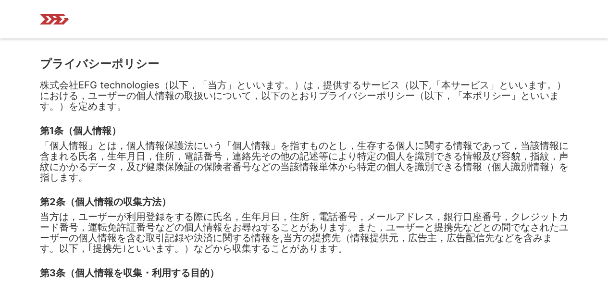 This screenshot has width=608, height=281. I want to click on p: 株式会社EFG technologies（以下，「当方」といいます。）は，提供するサービス（以下,「本サービス」といいます。）における，ユーザーの個人情報の取扱いについて，以下のとおりプライバシ..., so click(304, 96).